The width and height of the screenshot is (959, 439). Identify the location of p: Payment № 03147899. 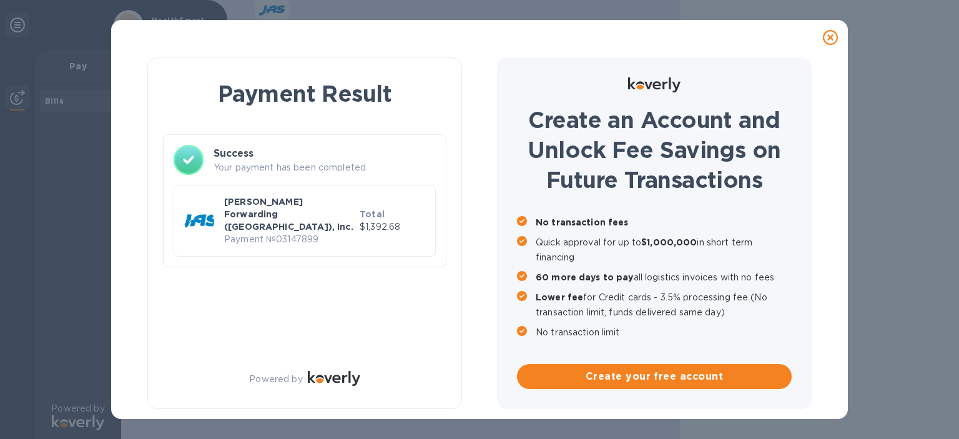
(289, 239).